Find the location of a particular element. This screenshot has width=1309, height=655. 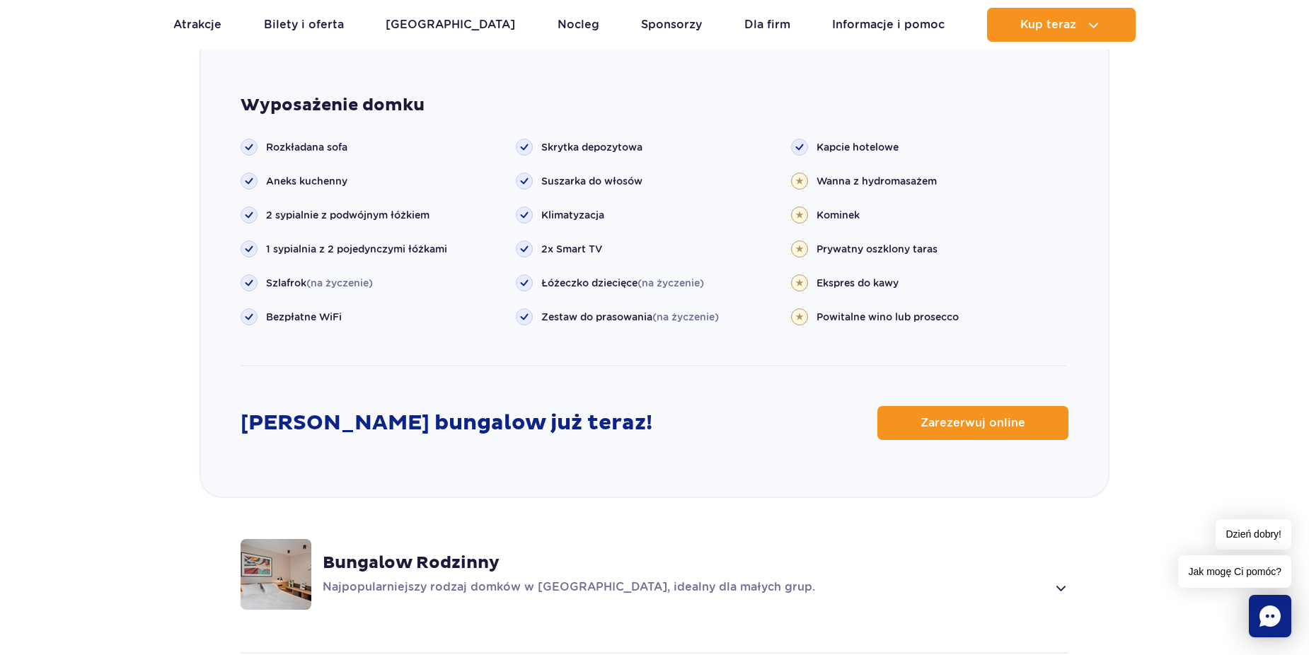

span: Prywatny oszklony taras is located at coordinates (877, 249).